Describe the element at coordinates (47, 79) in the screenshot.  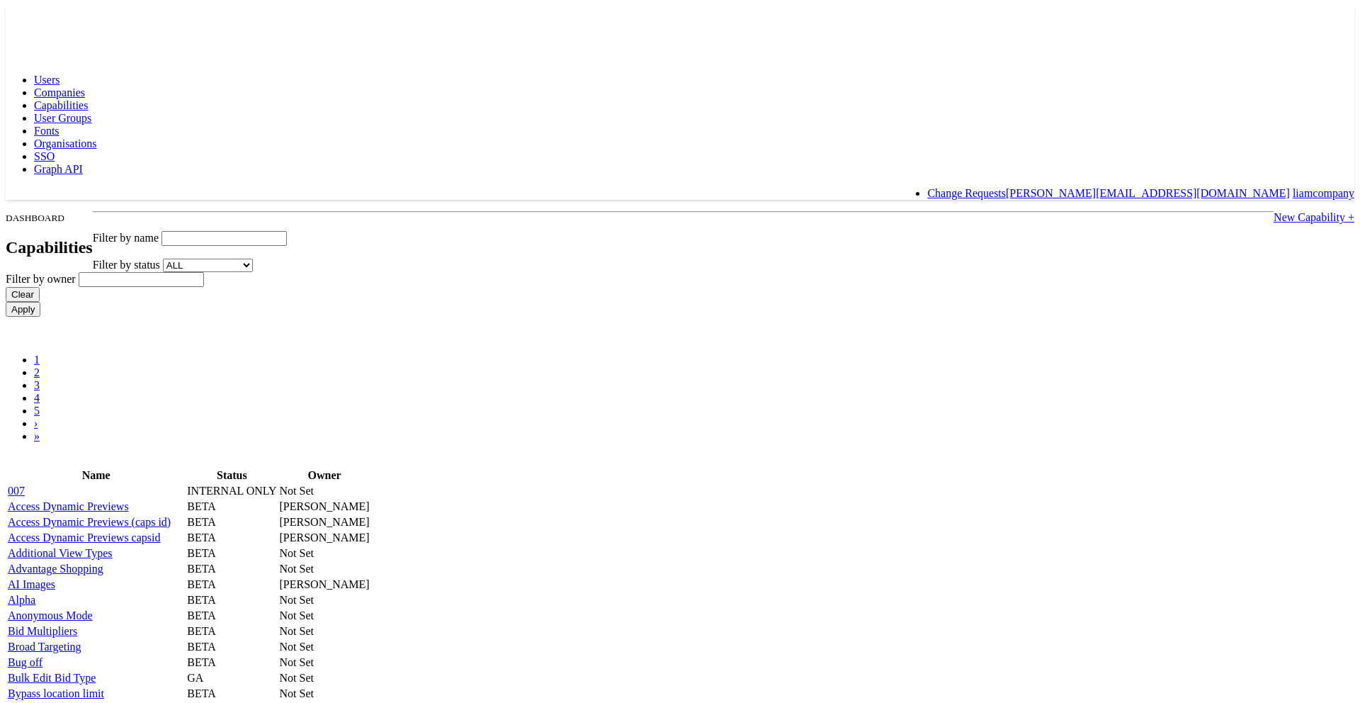
I see `a: Users` at that location.